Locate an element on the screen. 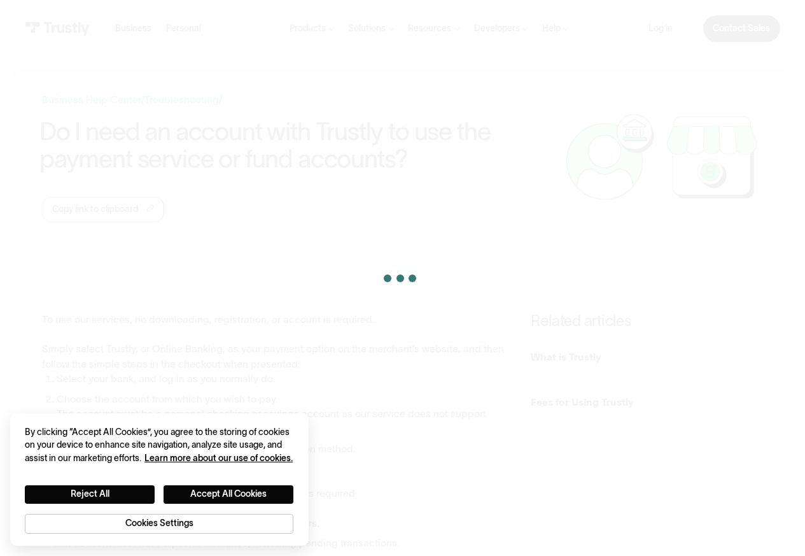 The height and width of the screenshot is (556, 805). a: More information about your privacy, opens in a new tab is located at coordinates (218, 458).